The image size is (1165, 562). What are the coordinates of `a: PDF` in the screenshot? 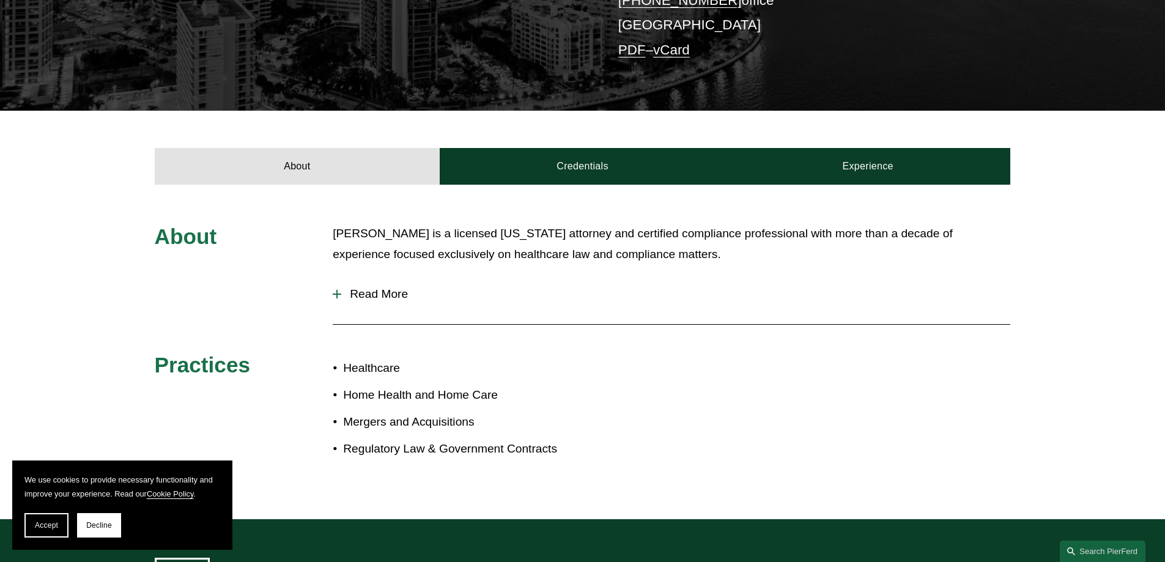 It's located at (632, 50).